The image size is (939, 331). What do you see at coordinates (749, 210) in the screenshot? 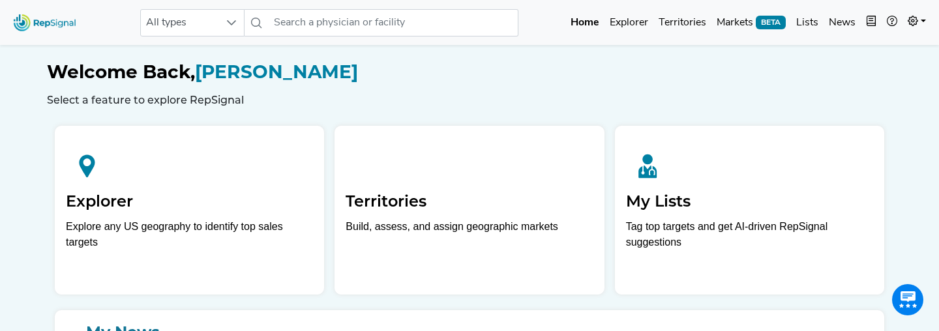
I see `a: My ListsTag top targets and get AI-driven RepSignal suggestions` at bounding box center [749, 210].